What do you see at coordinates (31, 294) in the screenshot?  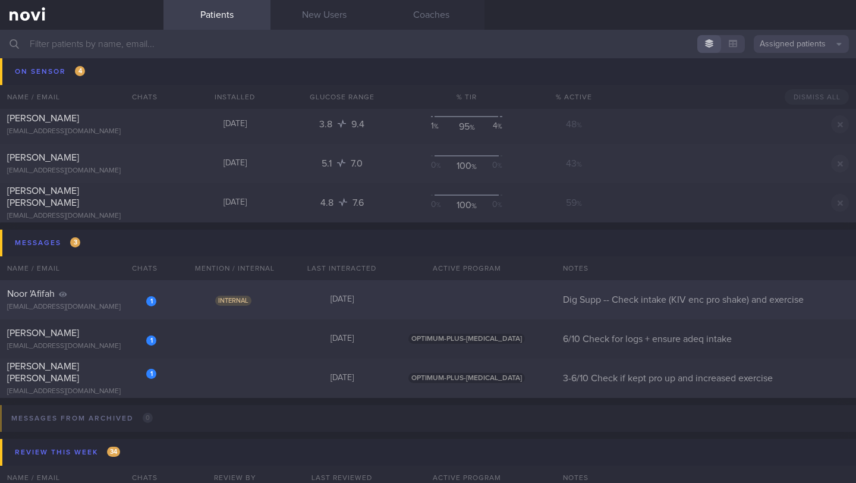 I see `span: Noor 'Afifah` at bounding box center [31, 294].